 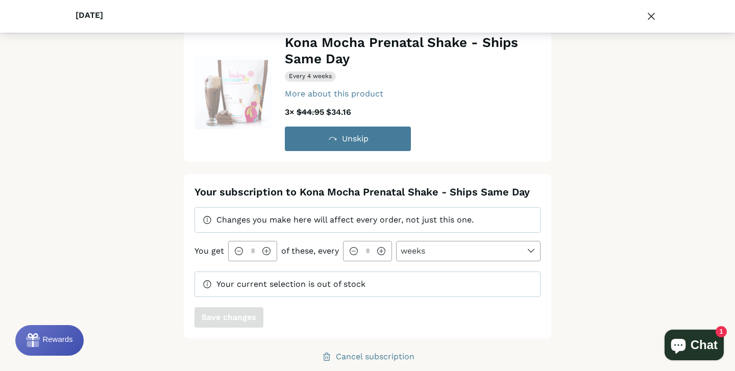 I want to click on span: 3 ×, so click(x=289, y=112).